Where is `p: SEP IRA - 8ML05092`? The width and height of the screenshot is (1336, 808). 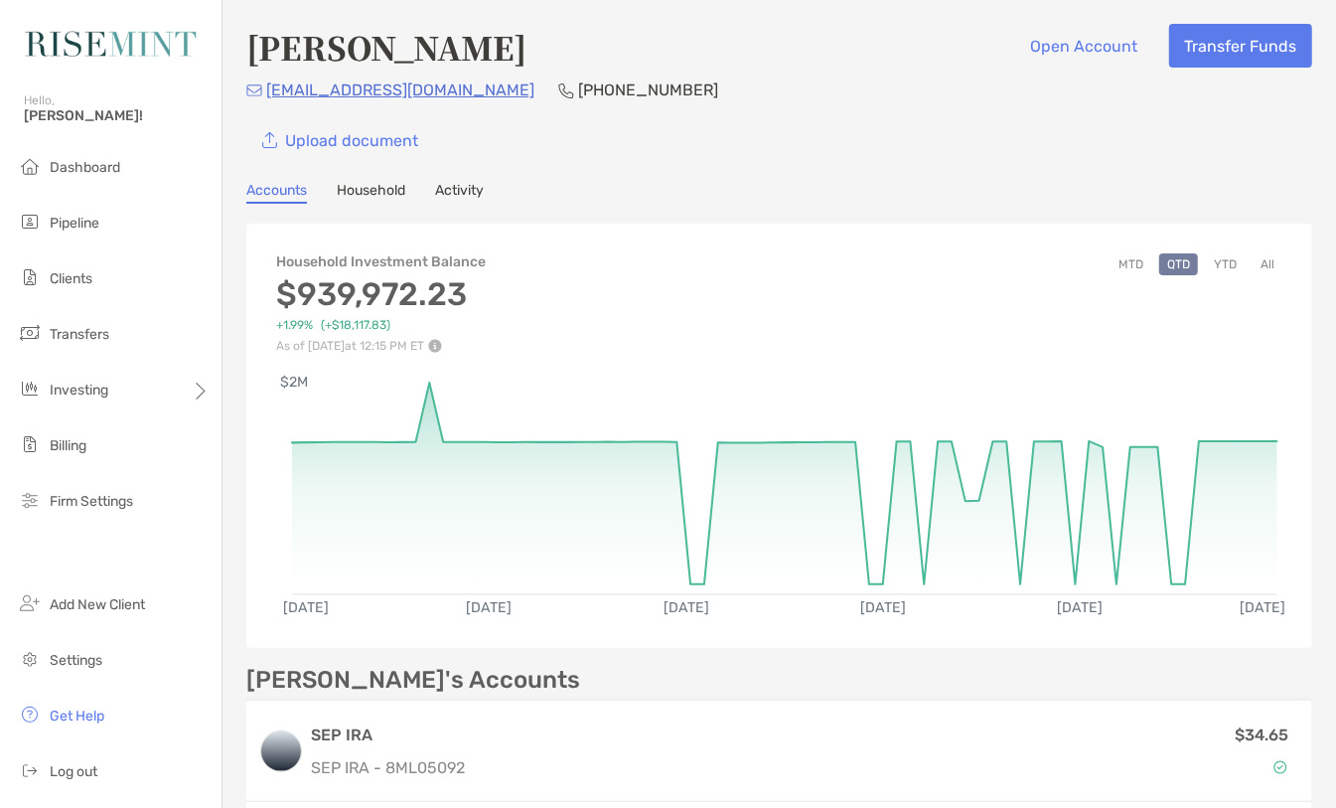 p: SEP IRA - 8ML05092 is located at coordinates (387, 767).